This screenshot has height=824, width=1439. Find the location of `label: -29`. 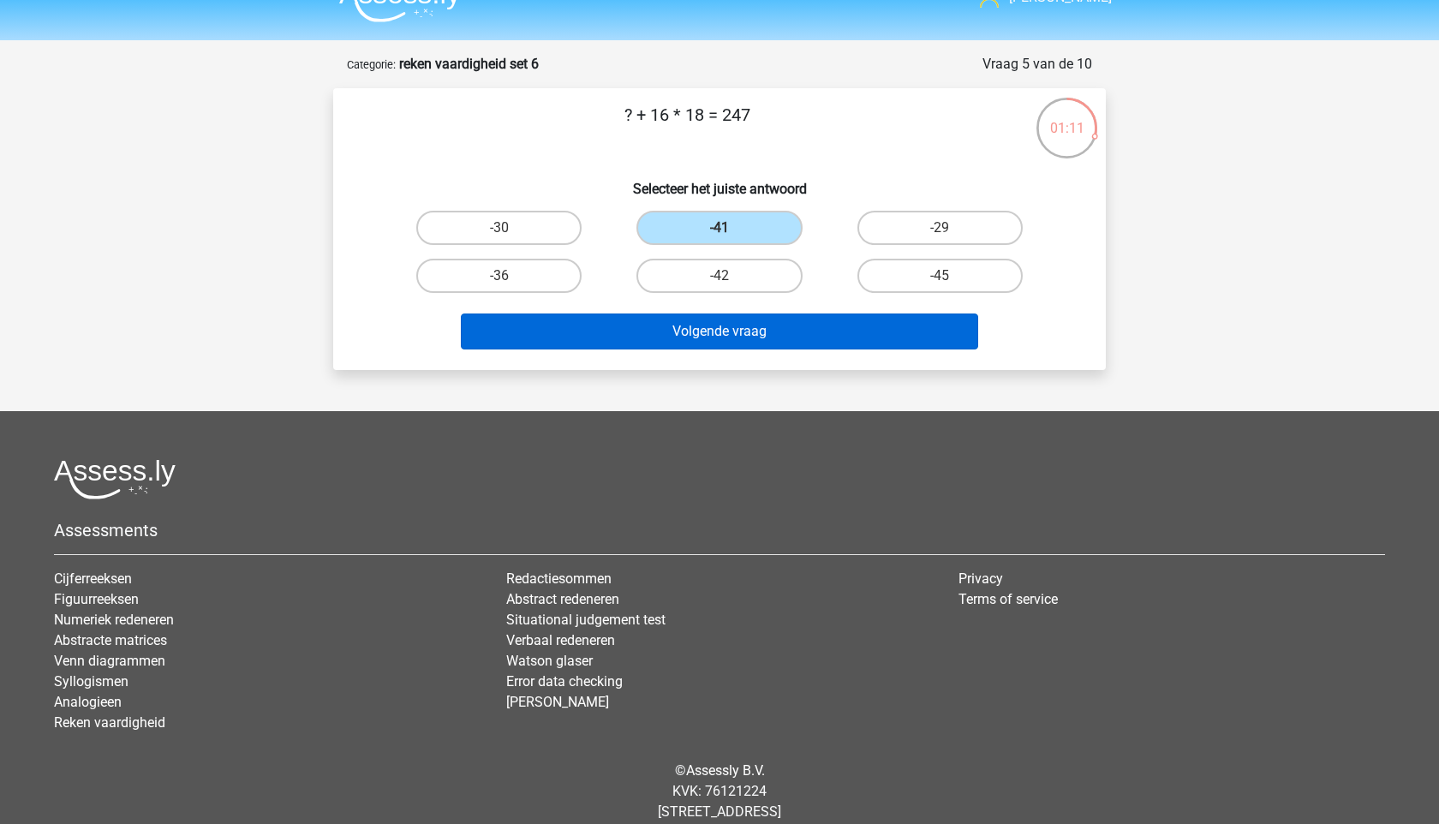

label: -29 is located at coordinates (940, 228).